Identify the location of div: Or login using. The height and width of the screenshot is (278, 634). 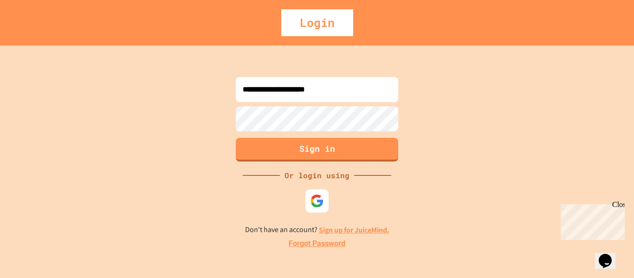
(317, 175).